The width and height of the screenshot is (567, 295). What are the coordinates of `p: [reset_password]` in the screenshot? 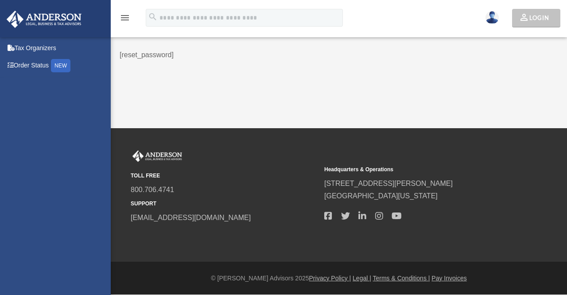 It's located at (263, 55).